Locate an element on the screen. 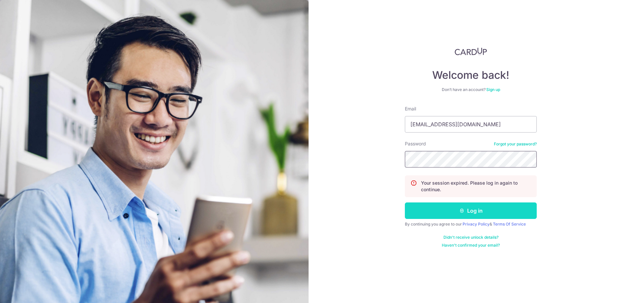  a: Terms Of Service is located at coordinates (509, 224).